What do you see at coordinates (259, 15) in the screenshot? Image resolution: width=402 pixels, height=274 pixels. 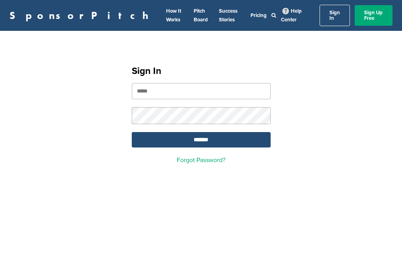 I see `a: Pricing` at bounding box center [259, 15].